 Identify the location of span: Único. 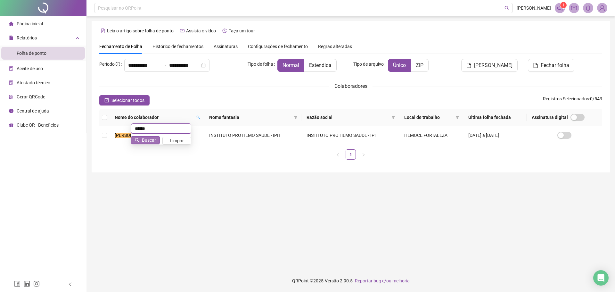
(400, 65).